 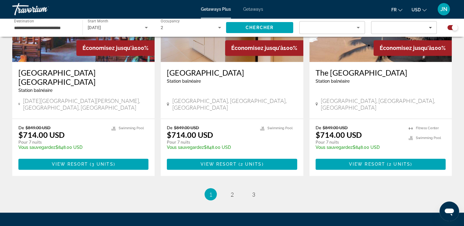 I want to click on span: USD, so click(x=416, y=10).